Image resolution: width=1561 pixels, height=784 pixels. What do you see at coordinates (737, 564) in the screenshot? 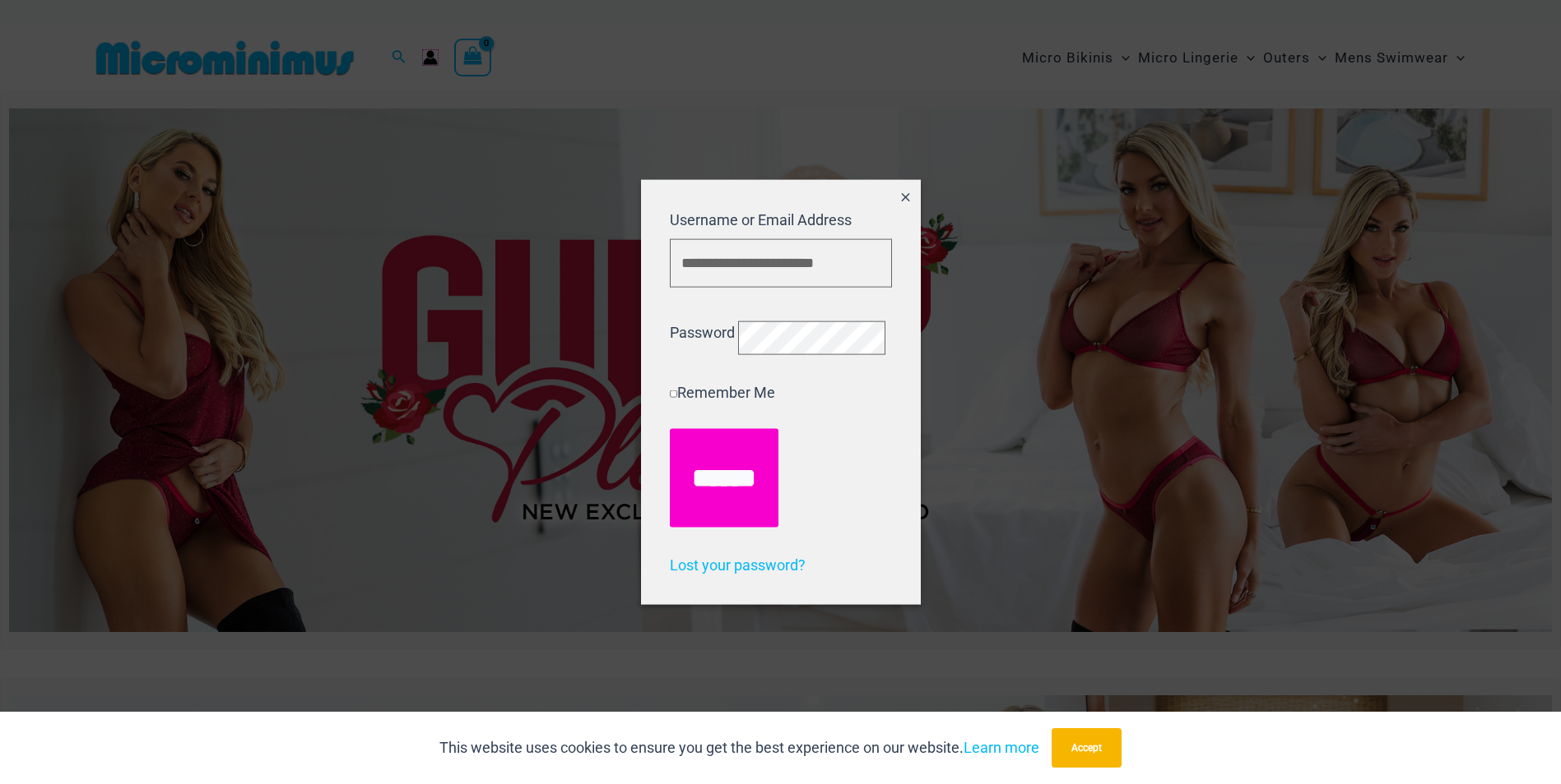
I see `a: Lost your password?` at bounding box center [737, 564].